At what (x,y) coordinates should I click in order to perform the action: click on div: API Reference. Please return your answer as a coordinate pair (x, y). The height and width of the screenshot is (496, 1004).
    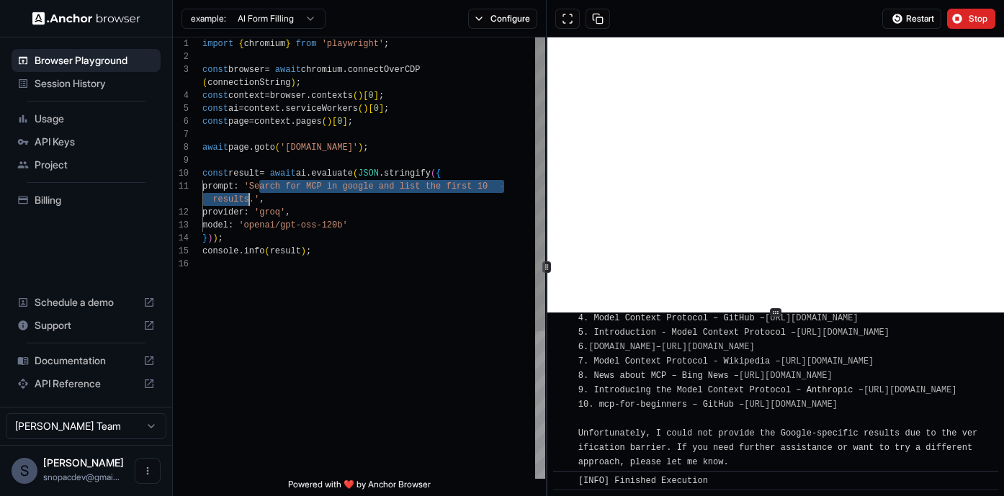
    Looking at the image, I should click on (86, 384).